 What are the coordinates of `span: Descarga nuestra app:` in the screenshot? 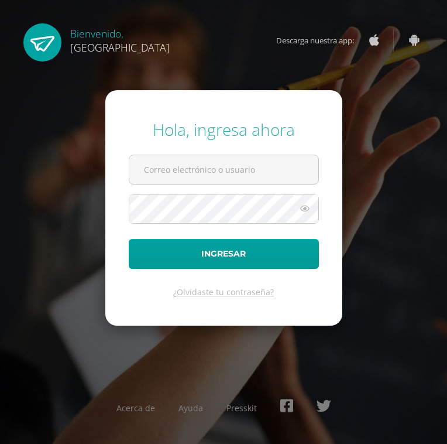 It's located at (321, 40).